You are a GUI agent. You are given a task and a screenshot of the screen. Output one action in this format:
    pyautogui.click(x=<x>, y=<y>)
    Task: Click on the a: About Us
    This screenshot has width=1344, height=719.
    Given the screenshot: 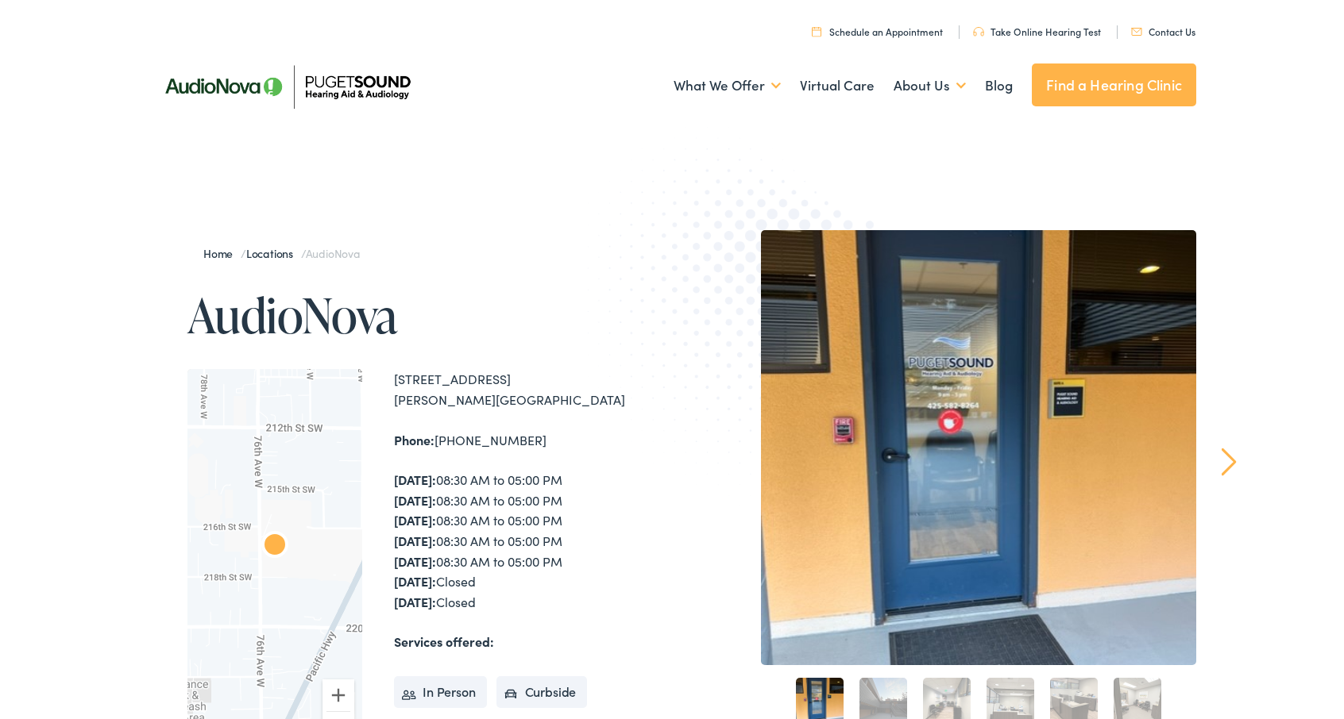 What is the action you would take?
    pyautogui.click(x=929, y=86)
    